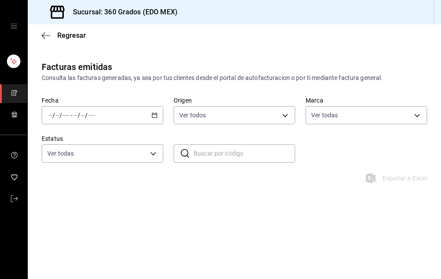  I want to click on label: Fecha, so click(102, 100).